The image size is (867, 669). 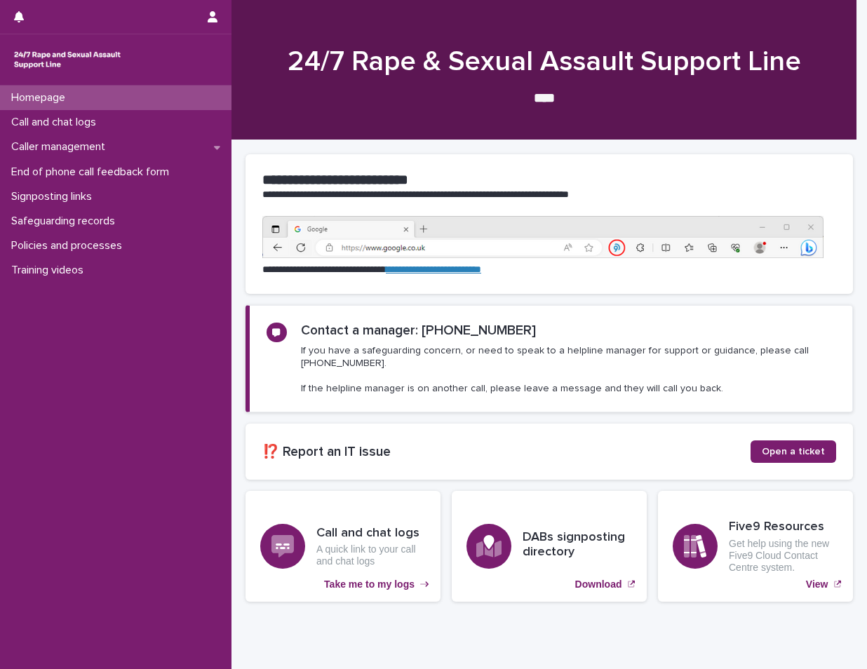 What do you see at coordinates (817, 584) in the screenshot?
I see `p: View` at bounding box center [817, 584].